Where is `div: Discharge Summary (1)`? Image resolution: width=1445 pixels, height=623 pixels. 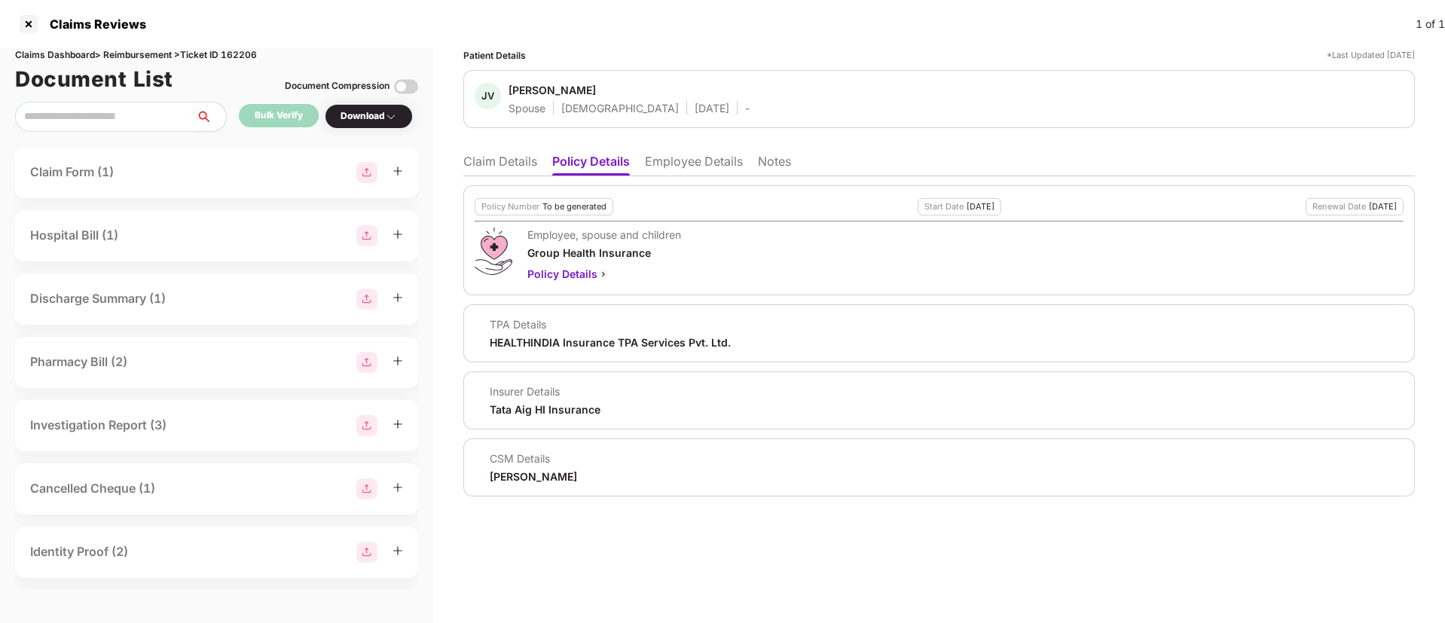
div: Discharge Summary (1) is located at coordinates (98, 298).